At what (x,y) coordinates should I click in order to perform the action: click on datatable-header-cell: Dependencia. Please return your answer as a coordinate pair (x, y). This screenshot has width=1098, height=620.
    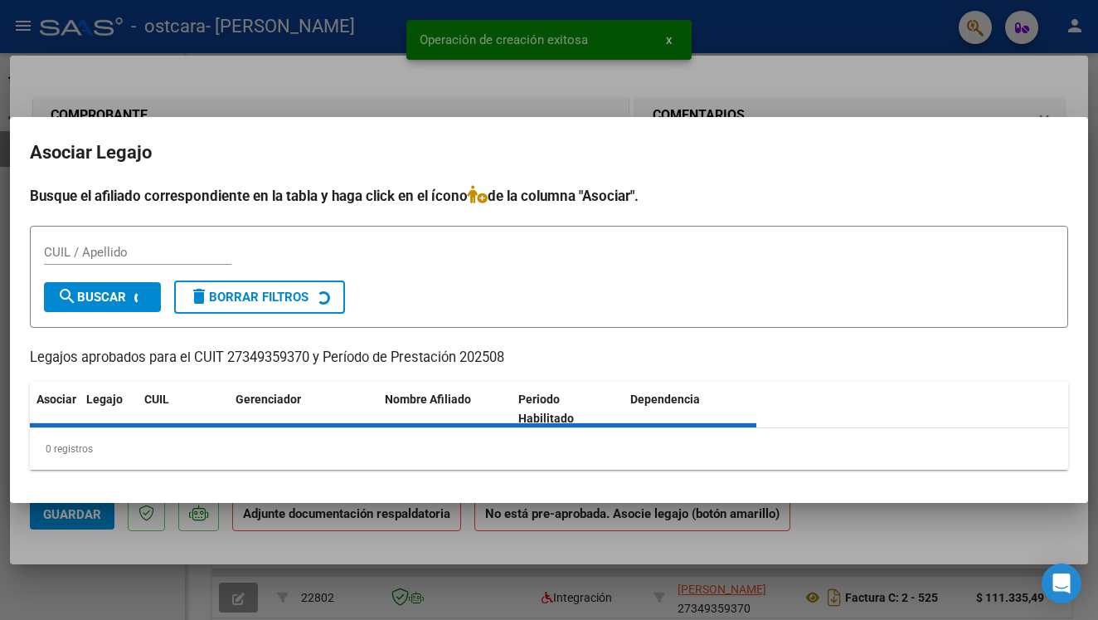
    Looking at the image, I should click on (690, 409).